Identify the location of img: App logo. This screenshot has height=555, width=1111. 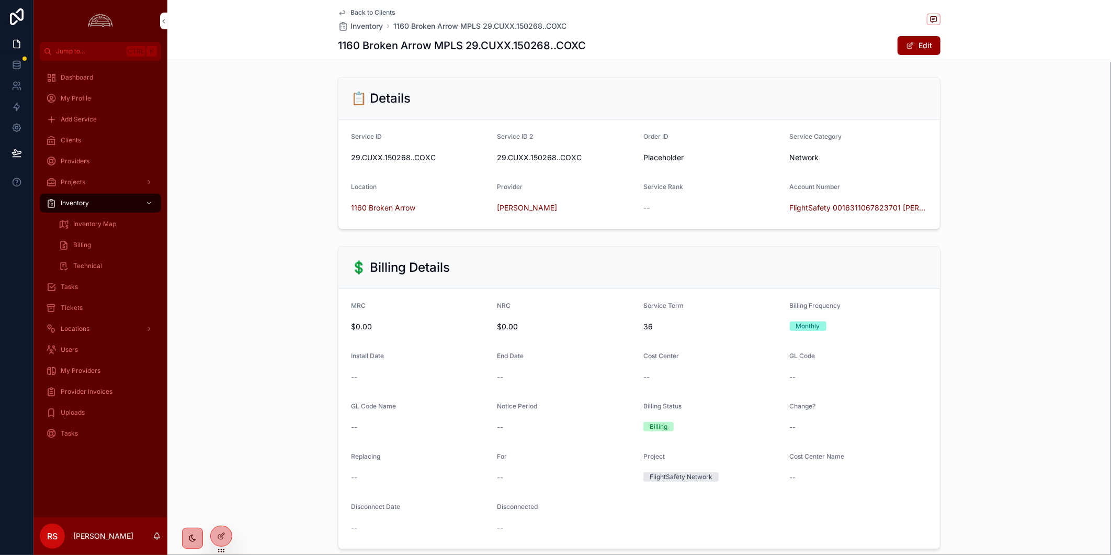
(100, 21).